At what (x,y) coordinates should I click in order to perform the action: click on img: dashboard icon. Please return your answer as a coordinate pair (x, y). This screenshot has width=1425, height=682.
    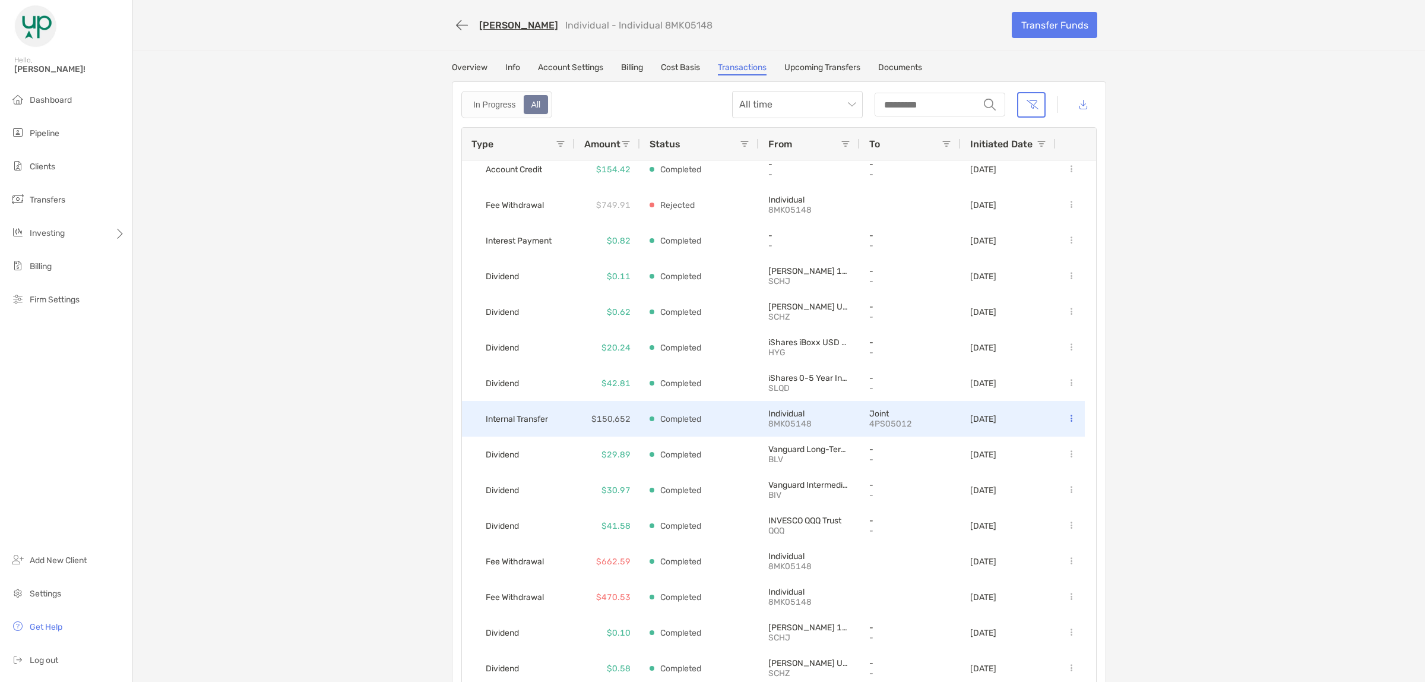
    Looking at the image, I should click on (18, 99).